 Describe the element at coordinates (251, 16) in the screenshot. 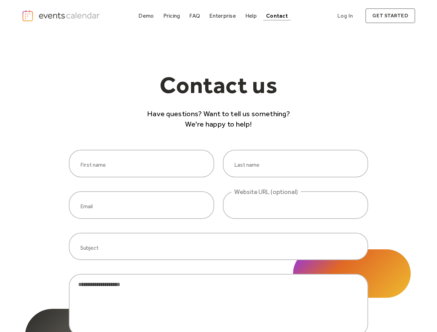

I see `a: Help` at that location.